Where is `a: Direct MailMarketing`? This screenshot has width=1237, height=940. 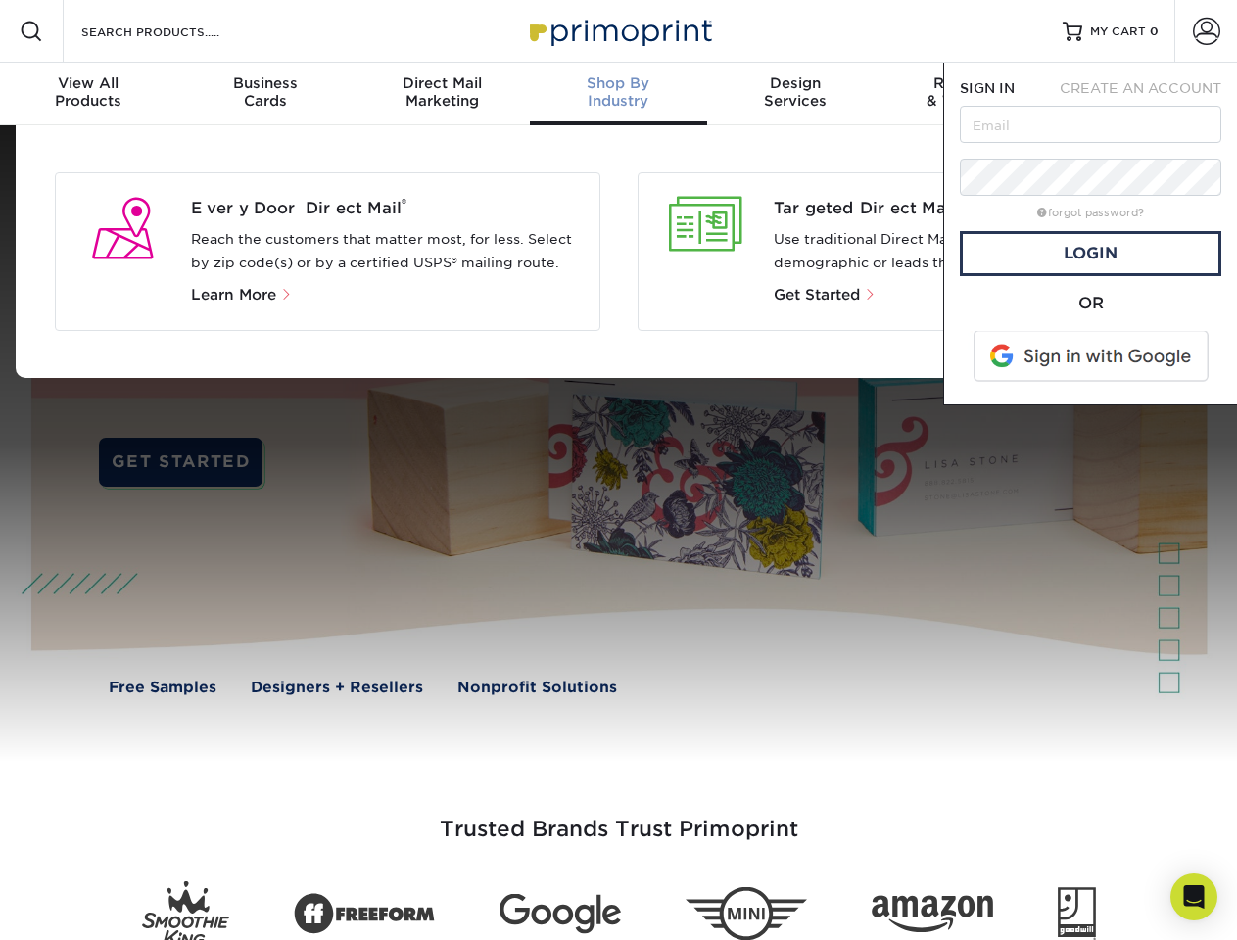 a: Direct MailMarketing is located at coordinates (442, 94).